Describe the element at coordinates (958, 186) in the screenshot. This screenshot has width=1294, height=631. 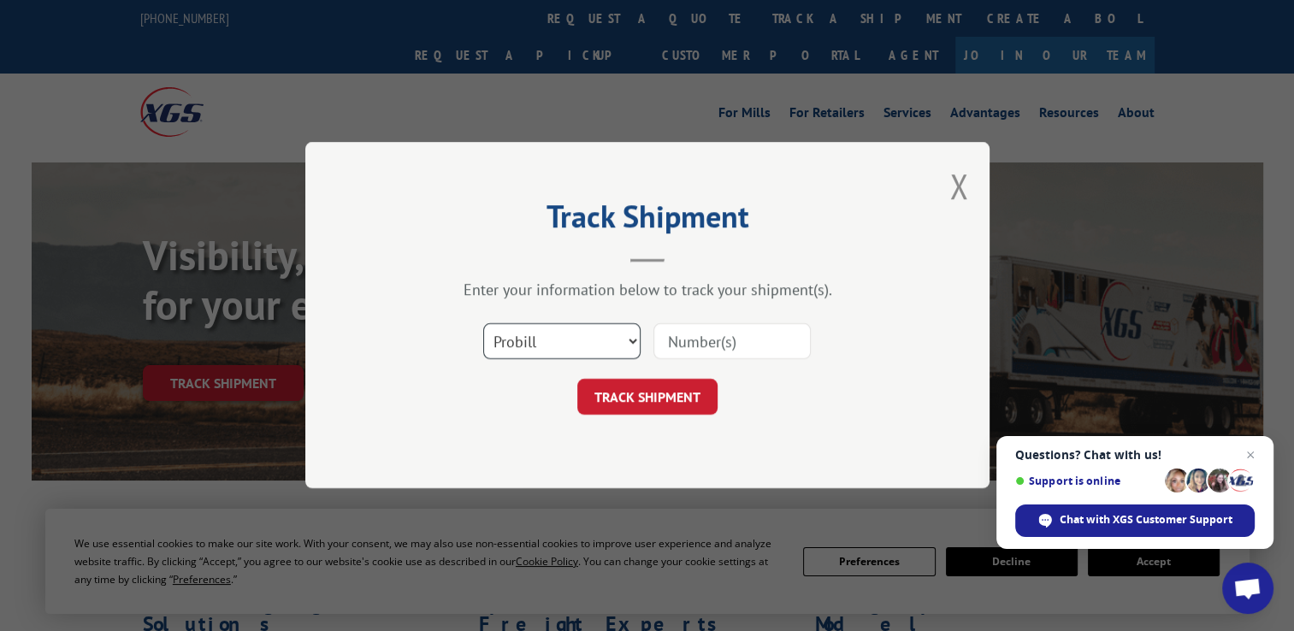
I see `button: Close modal` at that location.